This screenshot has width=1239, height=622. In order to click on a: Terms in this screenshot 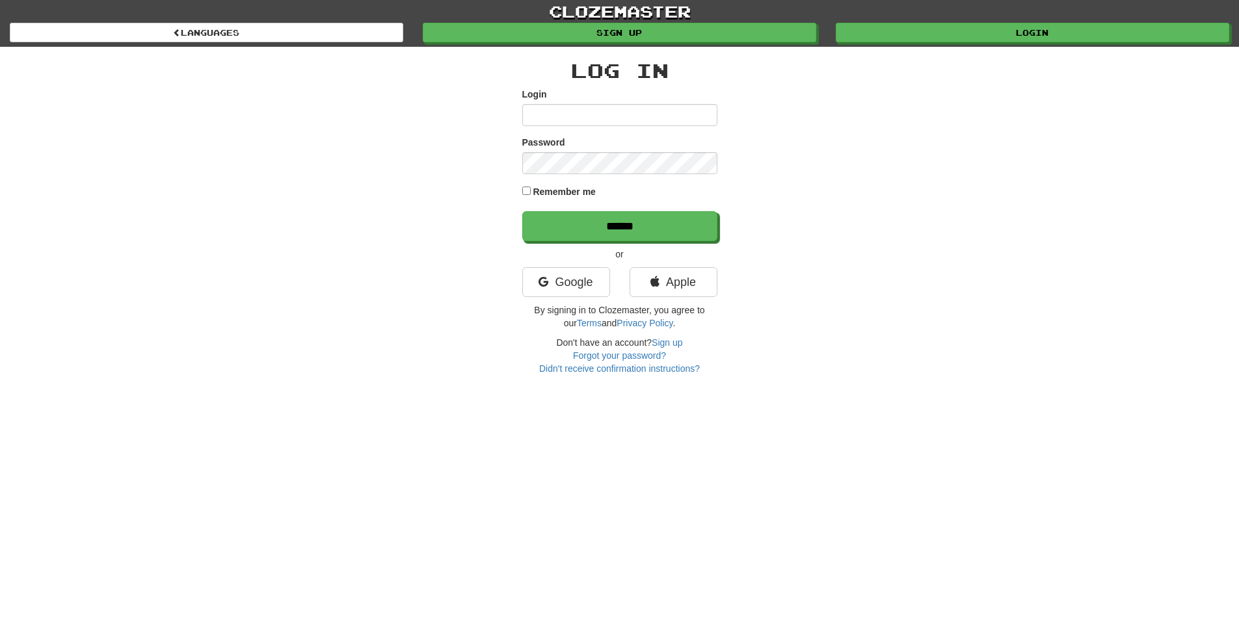, I will do `click(589, 323)`.